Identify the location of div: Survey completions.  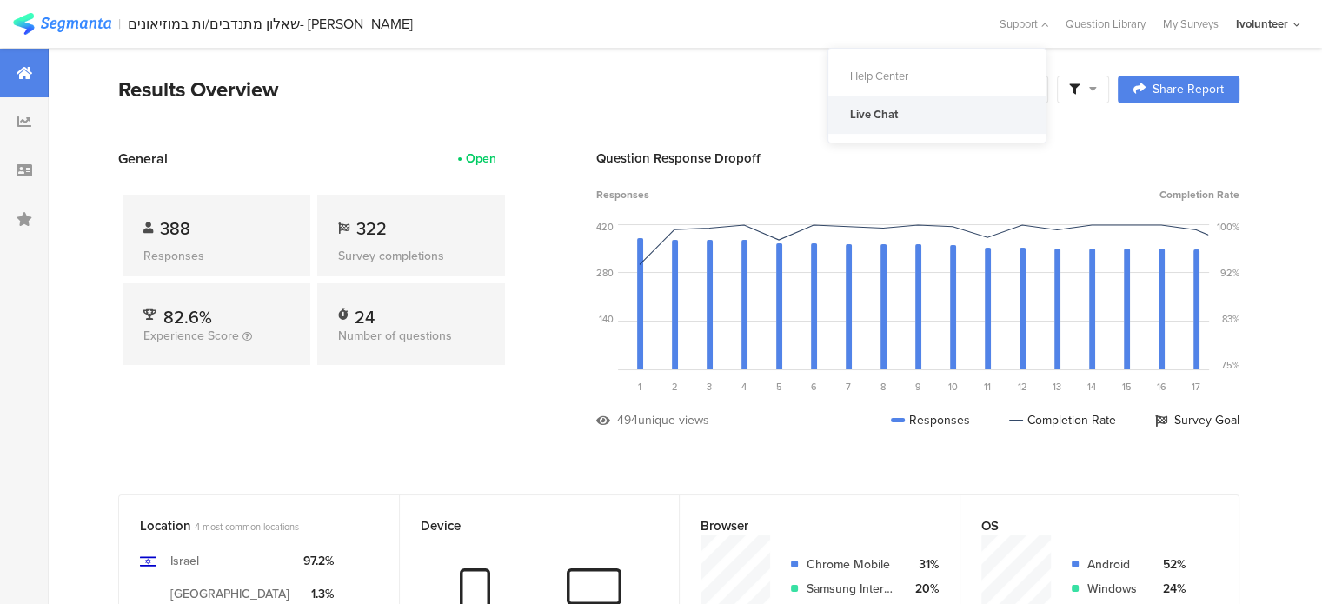
(411, 256).